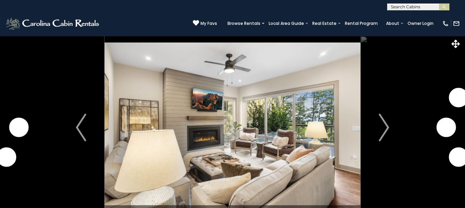  I want to click on a: My Favs, so click(205, 23).